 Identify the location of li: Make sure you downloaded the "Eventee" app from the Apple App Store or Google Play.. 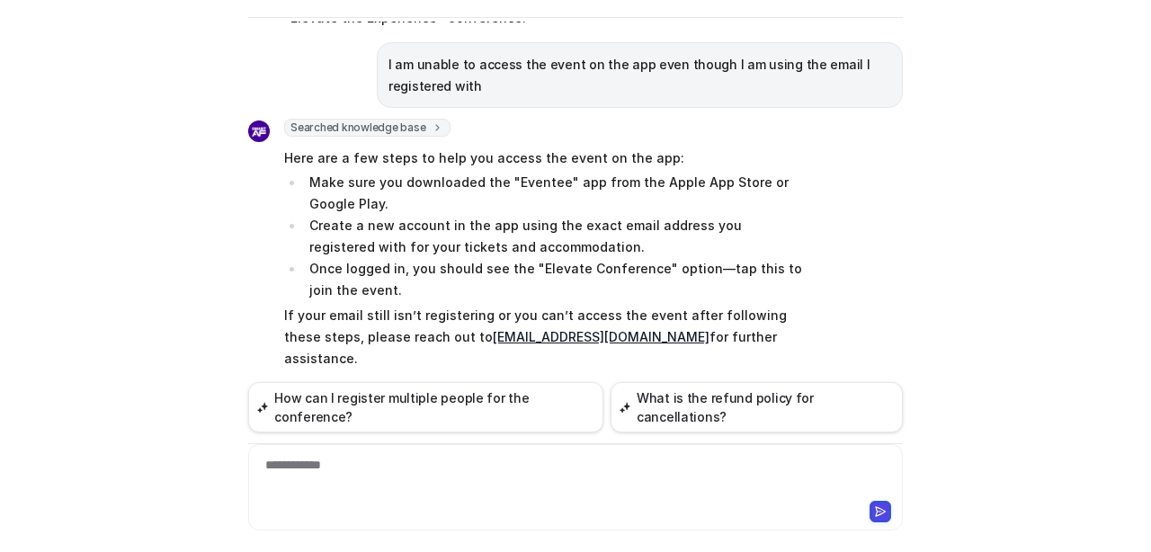
(557, 193).